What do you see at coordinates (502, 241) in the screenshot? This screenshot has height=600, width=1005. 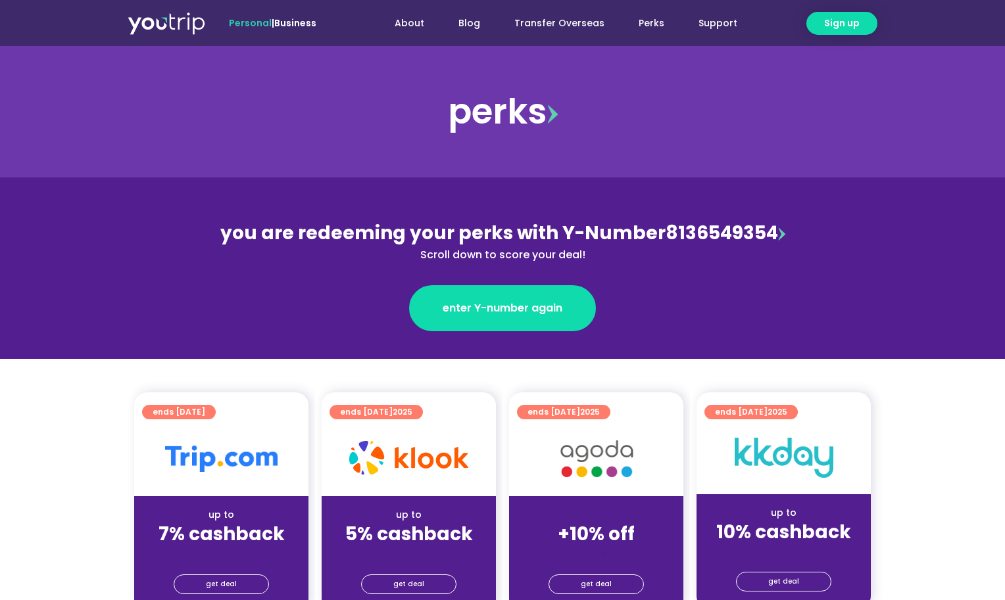 I see `div: 8136549354` at bounding box center [502, 241].